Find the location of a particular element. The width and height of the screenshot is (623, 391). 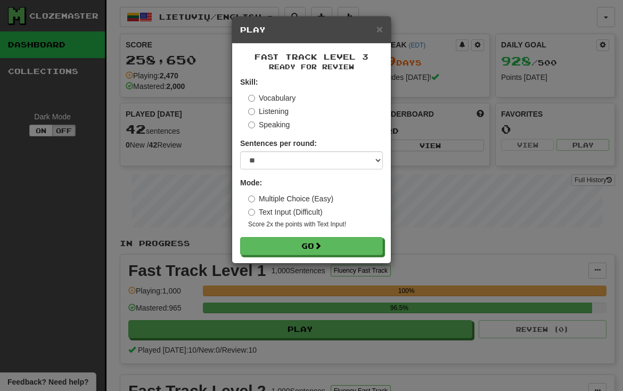

input: Listening is located at coordinates (251, 111).